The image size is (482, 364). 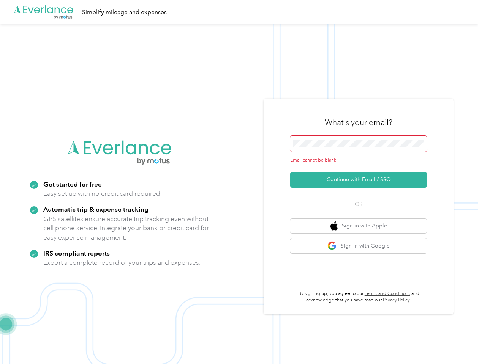 What do you see at coordinates (334, 226) in the screenshot?
I see `img: apple logo` at bounding box center [334, 226].